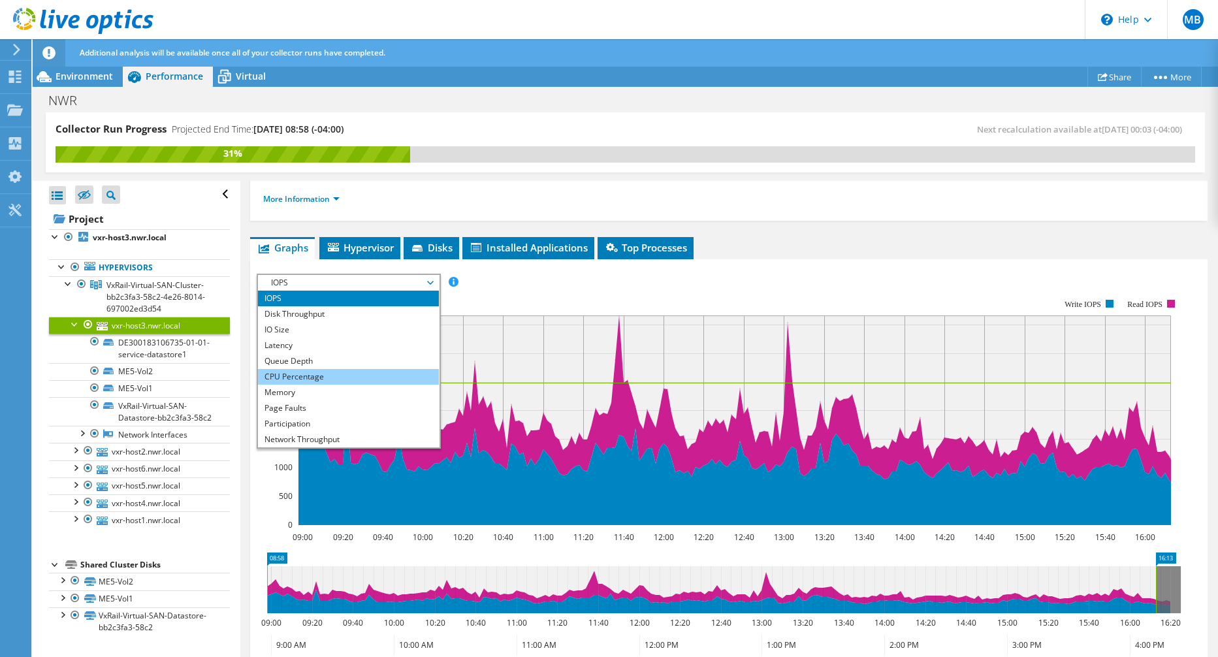  What do you see at coordinates (348, 361) in the screenshot?
I see `li: Queue Depth` at bounding box center [348, 361].